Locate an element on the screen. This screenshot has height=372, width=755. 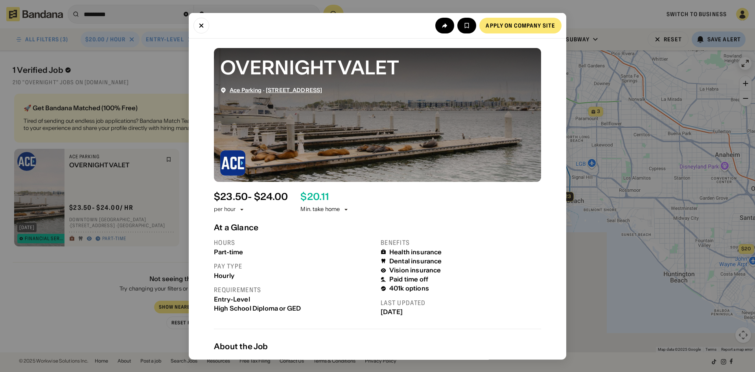
div: $ 23.50 - $24.00 is located at coordinates (251, 196).